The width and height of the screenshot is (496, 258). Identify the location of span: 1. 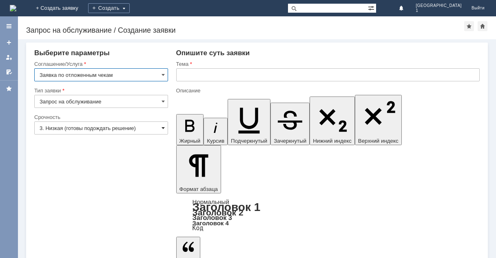
(439, 11).